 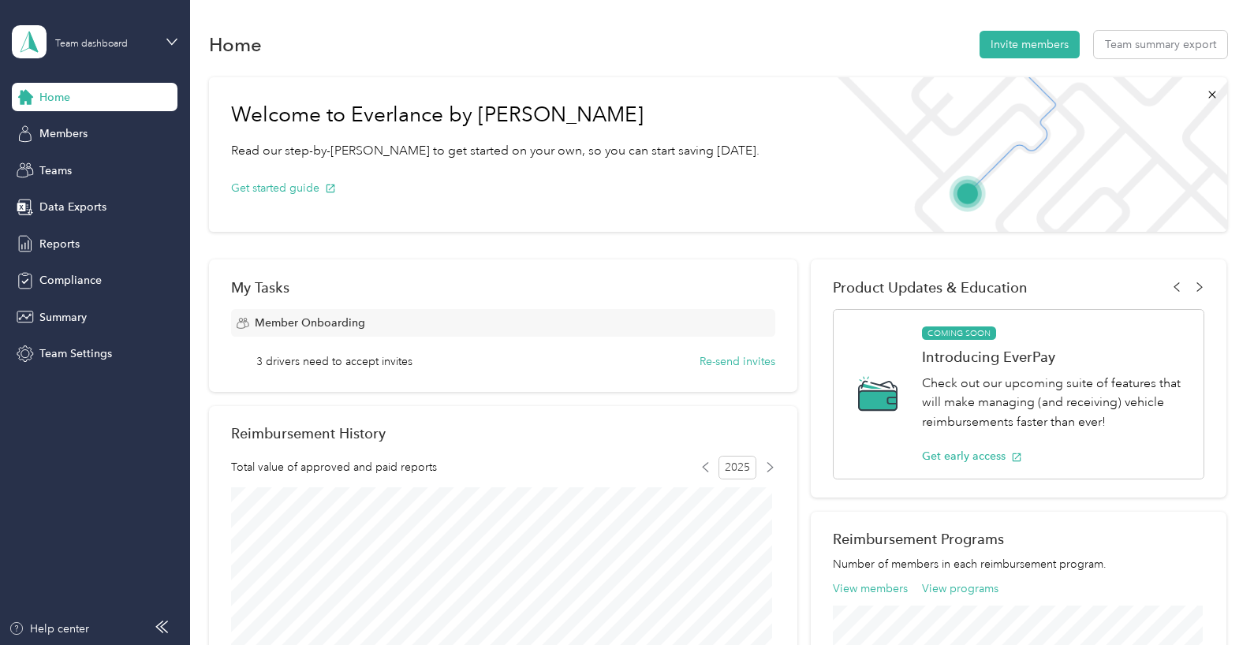 What do you see at coordinates (63, 133) in the screenshot?
I see `span: Members` at bounding box center [63, 133].